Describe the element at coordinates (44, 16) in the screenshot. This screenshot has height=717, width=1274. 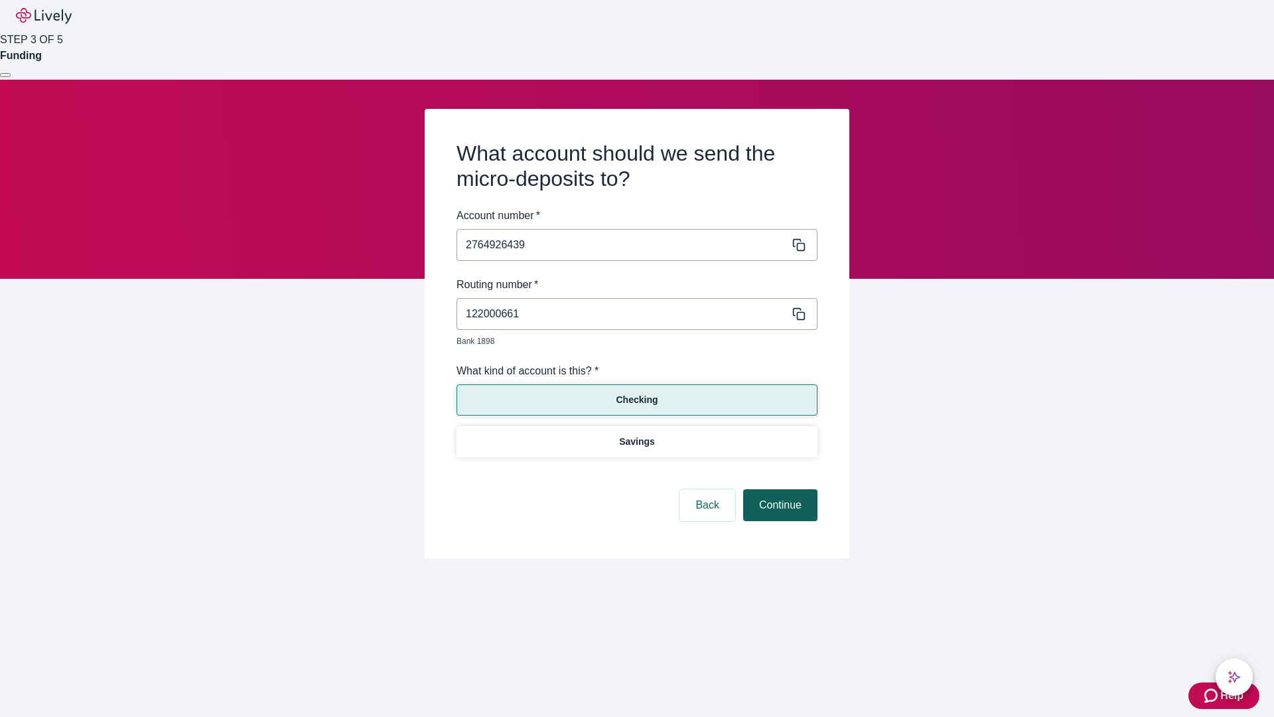
I see `img: Lively` at that location.